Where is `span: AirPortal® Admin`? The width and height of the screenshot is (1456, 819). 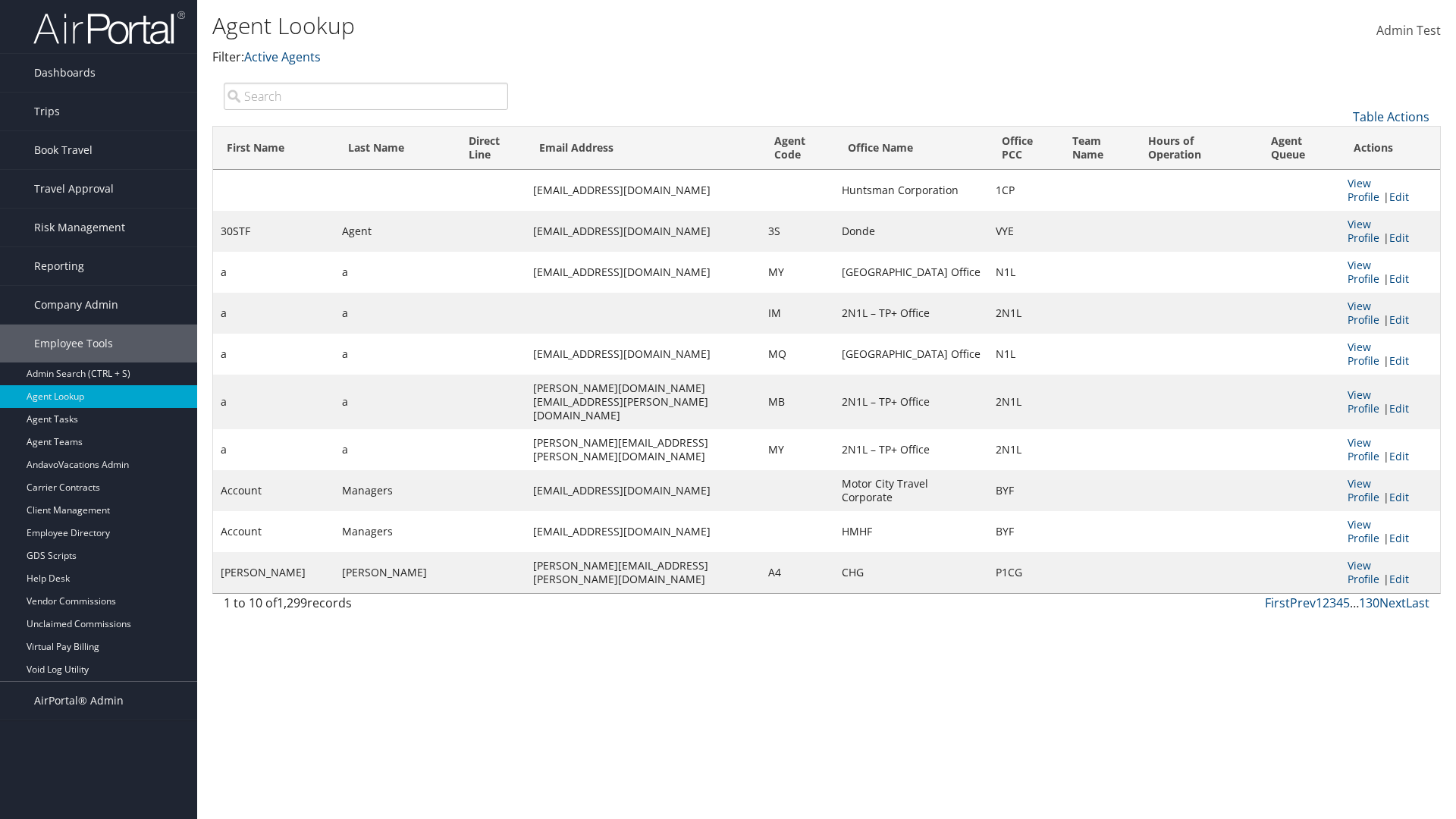 span: AirPortal® Admin is located at coordinates (79, 700).